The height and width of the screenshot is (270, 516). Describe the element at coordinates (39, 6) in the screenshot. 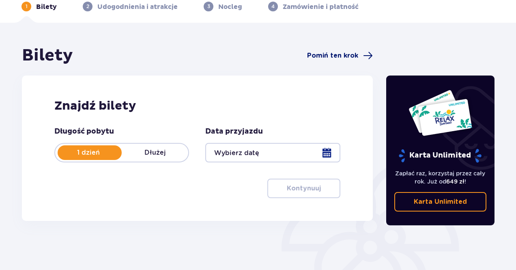

I see `div: 1Bilety` at that location.